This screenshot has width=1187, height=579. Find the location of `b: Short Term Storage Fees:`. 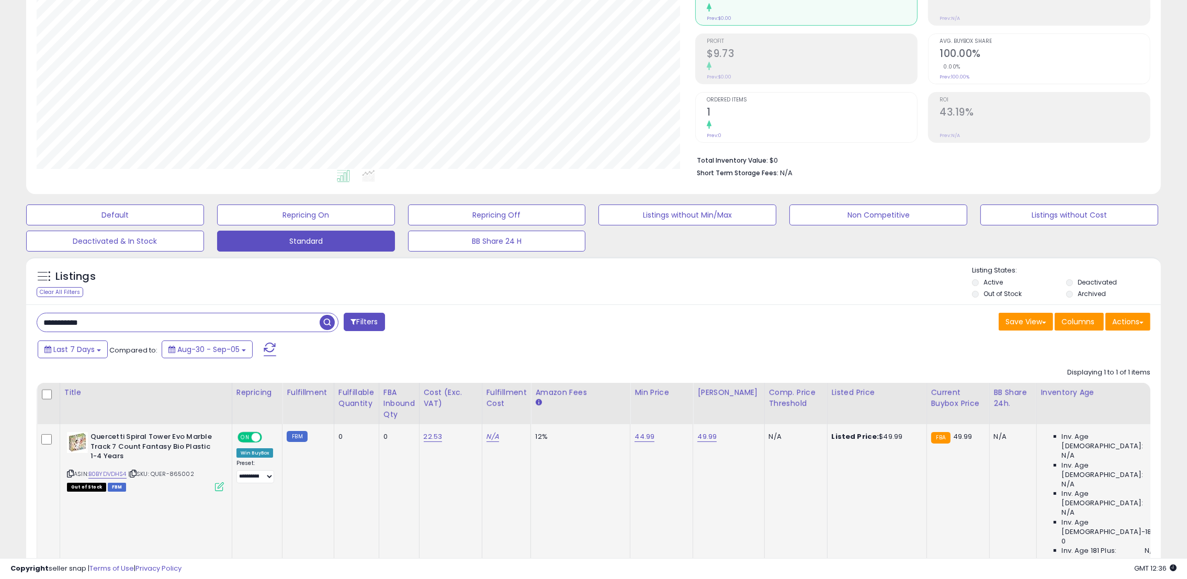

b: Short Term Storage Fees: is located at coordinates (738, 173).